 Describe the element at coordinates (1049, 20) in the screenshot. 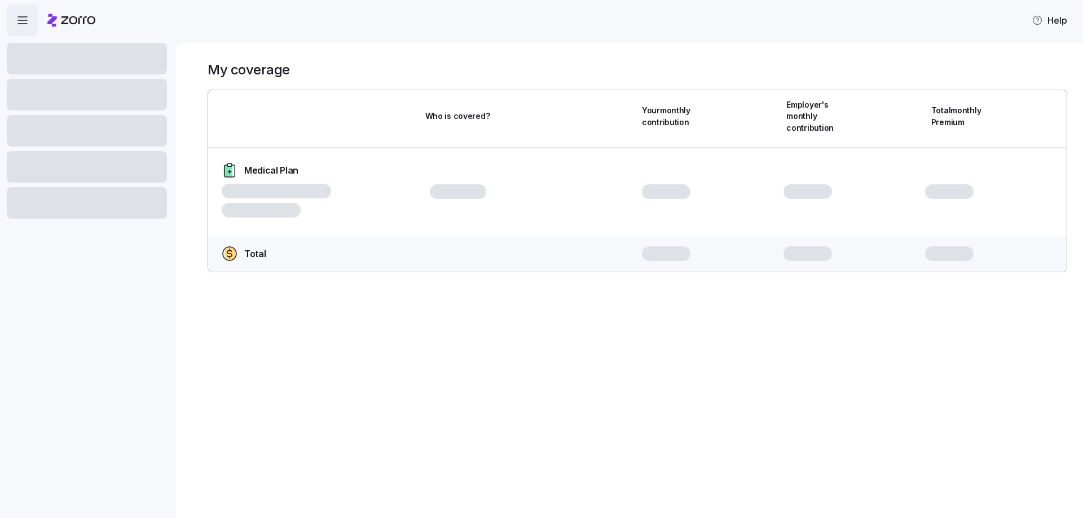

I see `span: Help` at that location.